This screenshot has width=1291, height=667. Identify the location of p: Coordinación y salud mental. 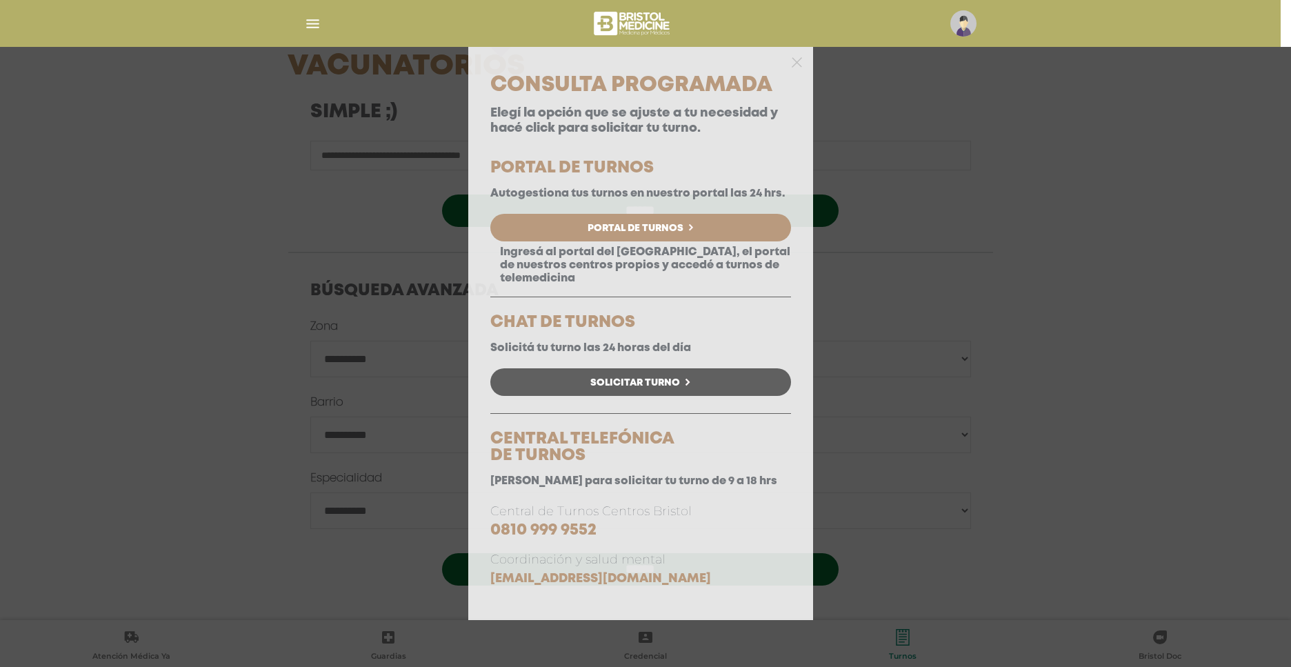
(640, 569).